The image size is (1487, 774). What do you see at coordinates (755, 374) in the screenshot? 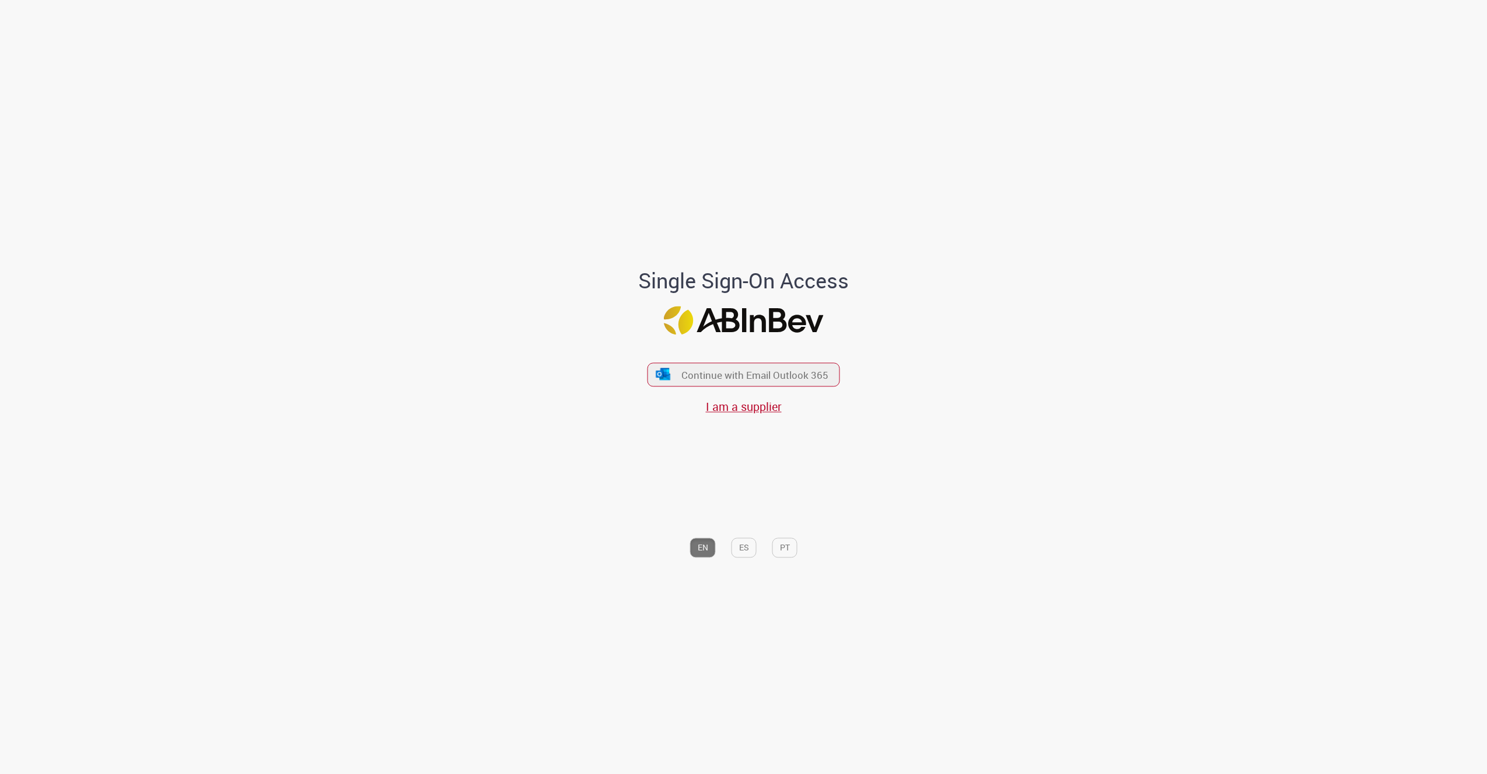
I see `span: Continue with Email Outlook 365` at bounding box center [755, 374].